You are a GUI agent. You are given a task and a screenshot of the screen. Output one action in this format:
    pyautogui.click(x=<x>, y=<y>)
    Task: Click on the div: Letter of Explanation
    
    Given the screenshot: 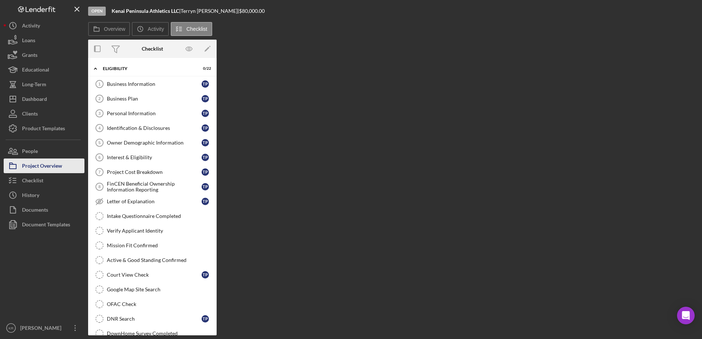 What is the action you would take?
    pyautogui.click(x=154, y=202)
    